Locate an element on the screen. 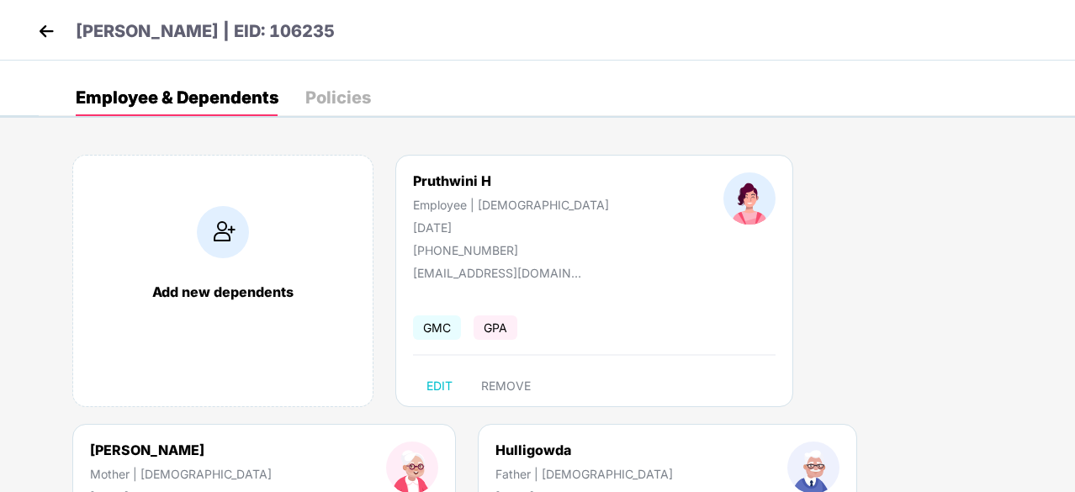 The image size is (1075, 492). span: GPA is located at coordinates (495, 327).